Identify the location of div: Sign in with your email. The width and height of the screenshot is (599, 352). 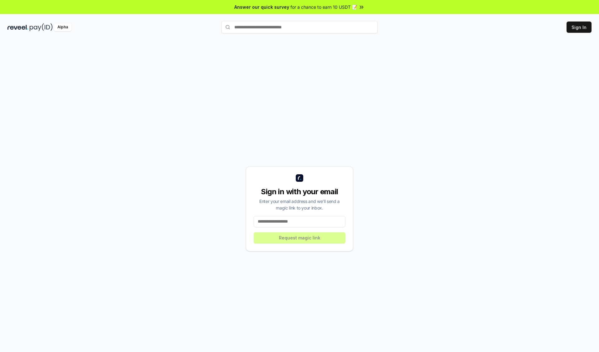
(299, 192).